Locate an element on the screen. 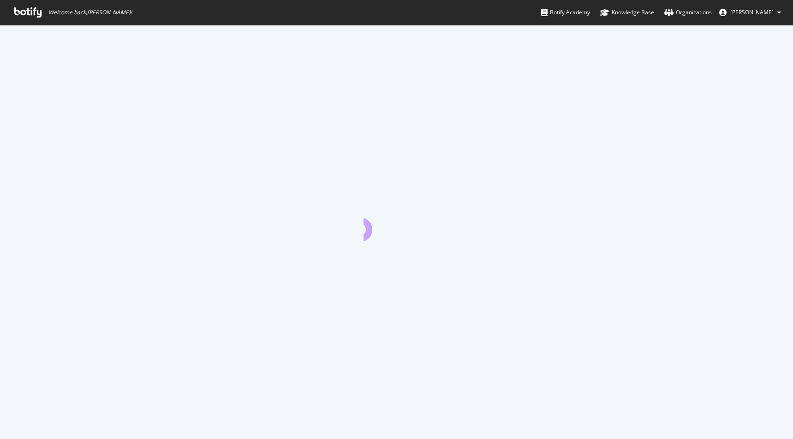  span: Juan Batres is located at coordinates (752, 12).